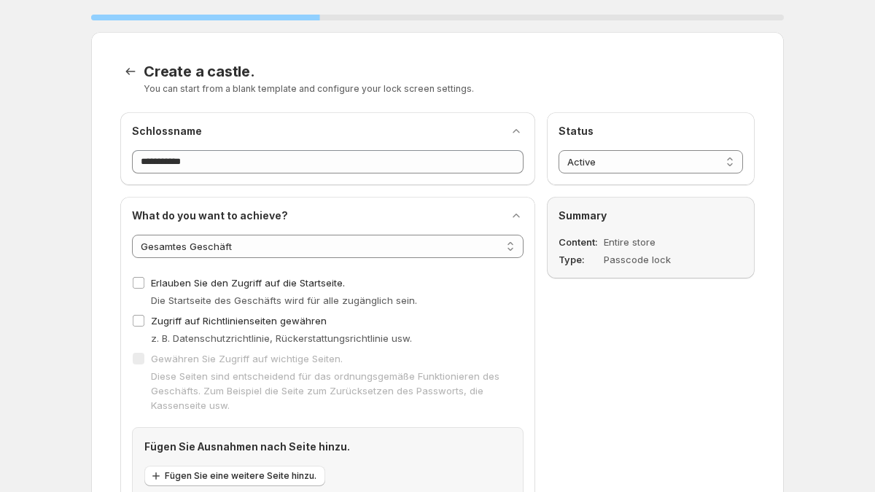 This screenshot has height=492, width=875. Describe the element at coordinates (325, 391) in the screenshot. I see `span: Diese Seiten sind entscheidend für das ordnungsgemäße Funktionieren des Geschäfts. Zum Beispiel d...` at that location.